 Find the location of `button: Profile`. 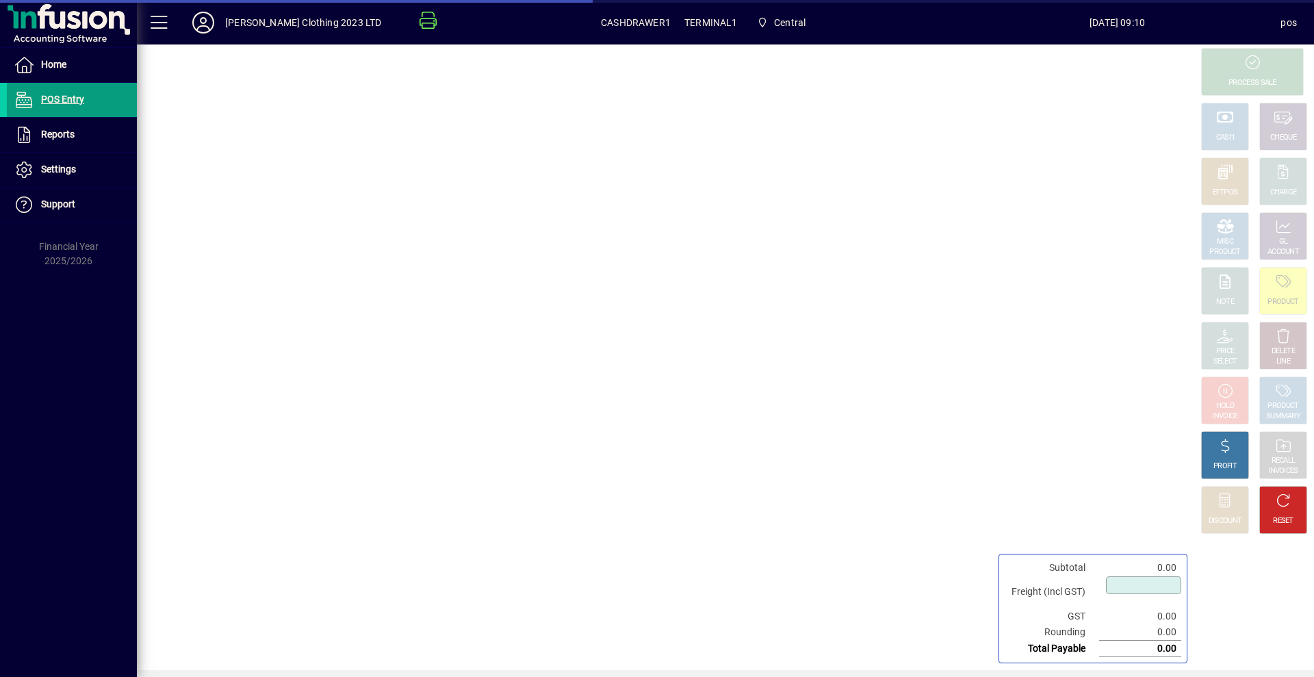

button: Profile is located at coordinates (203, 23).